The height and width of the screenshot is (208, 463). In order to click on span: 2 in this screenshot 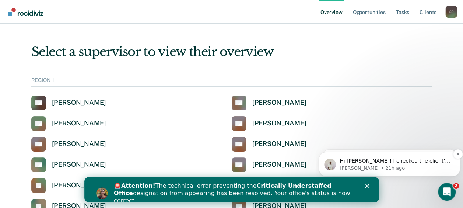, I will do `click(456, 186)`.